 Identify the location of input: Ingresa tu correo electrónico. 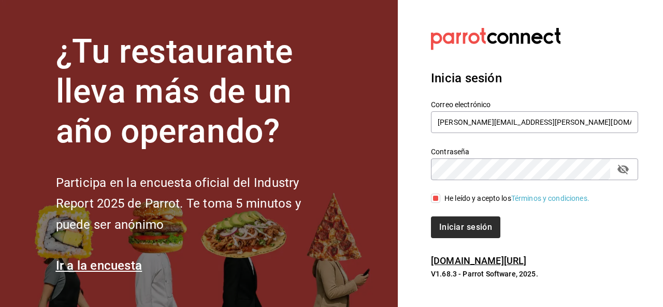
(535, 122).